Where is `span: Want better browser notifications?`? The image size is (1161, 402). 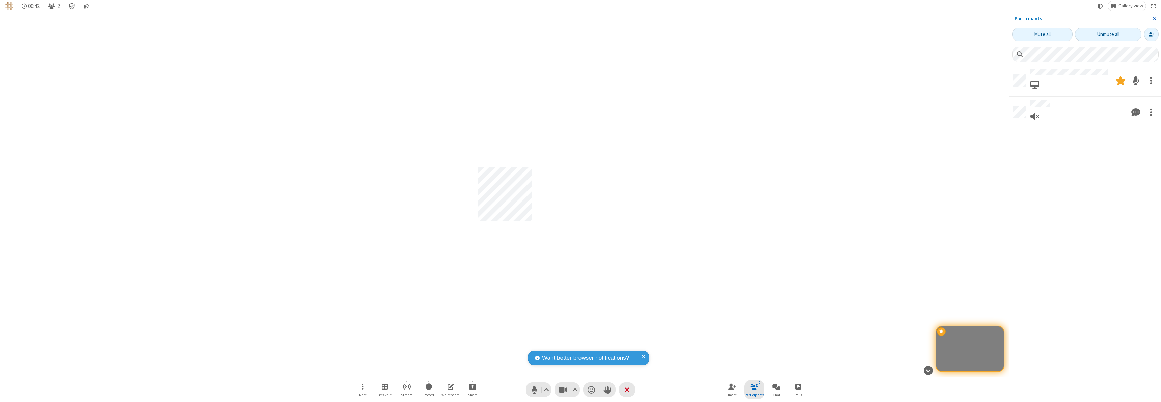 span: Want better browser notifications? is located at coordinates (586, 358).